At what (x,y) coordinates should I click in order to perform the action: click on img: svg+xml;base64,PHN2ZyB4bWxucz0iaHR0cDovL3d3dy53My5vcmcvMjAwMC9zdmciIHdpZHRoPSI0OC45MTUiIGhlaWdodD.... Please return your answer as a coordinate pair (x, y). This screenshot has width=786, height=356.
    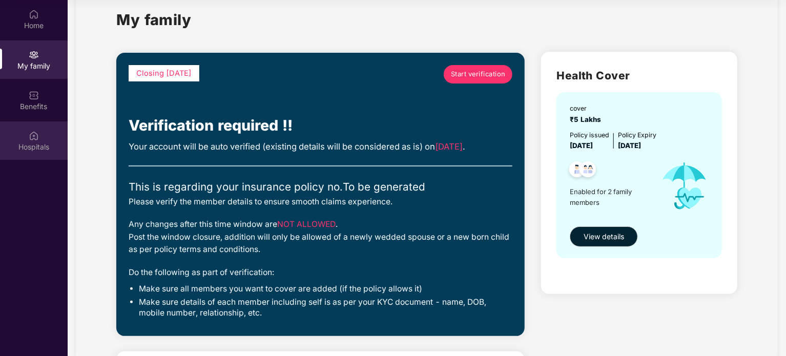
    Looking at the image, I should click on (588, 171).